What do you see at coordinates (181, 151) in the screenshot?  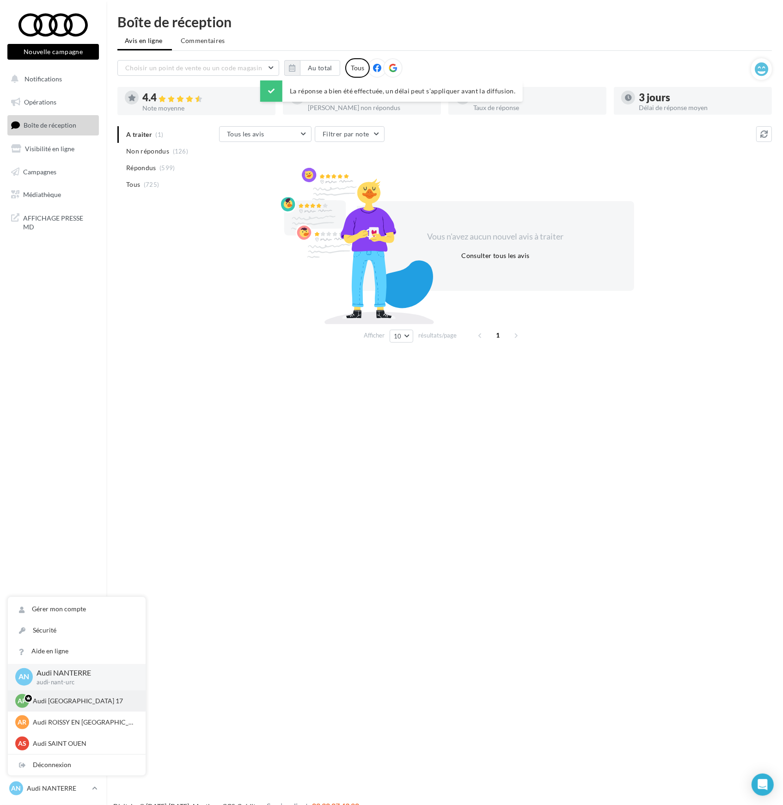 I see `span: (126)` at bounding box center [181, 151].